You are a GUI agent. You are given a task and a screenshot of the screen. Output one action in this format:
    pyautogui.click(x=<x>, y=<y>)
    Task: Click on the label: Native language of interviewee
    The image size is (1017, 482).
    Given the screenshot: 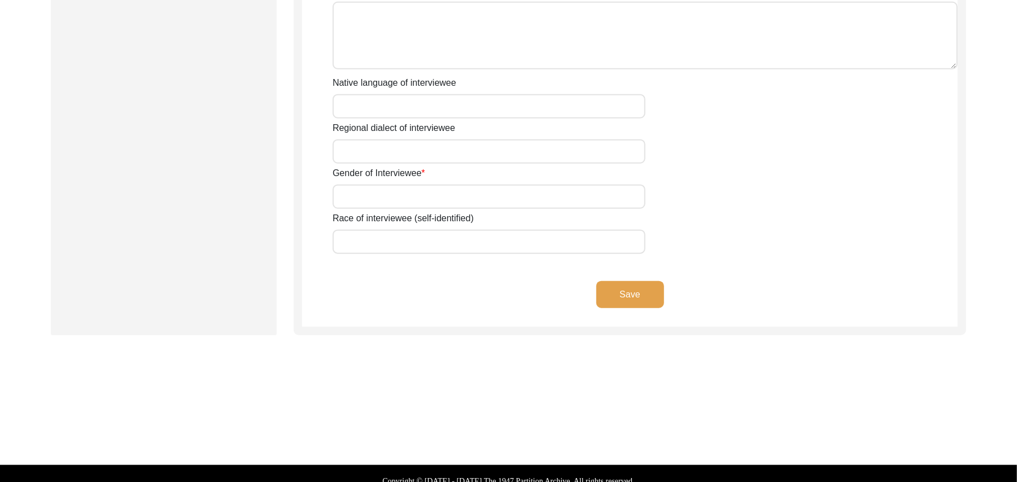 What is the action you would take?
    pyautogui.click(x=394, y=83)
    